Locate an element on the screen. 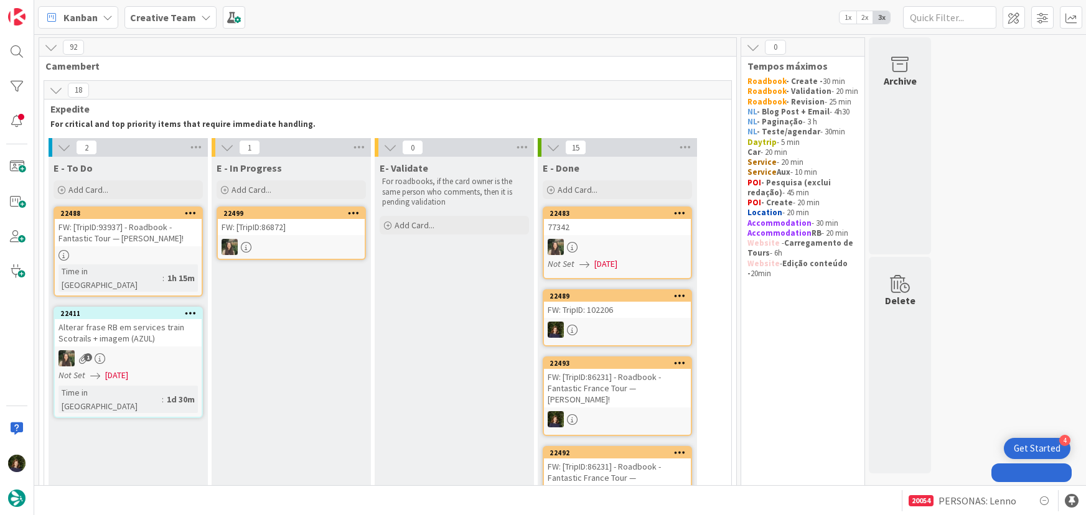  p: - 30min is located at coordinates (803, 132).